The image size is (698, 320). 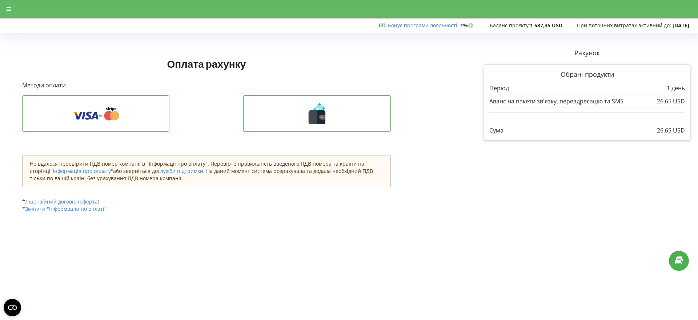 What do you see at coordinates (468, 25) in the screenshot?
I see `strong: 1%` at bounding box center [468, 25].